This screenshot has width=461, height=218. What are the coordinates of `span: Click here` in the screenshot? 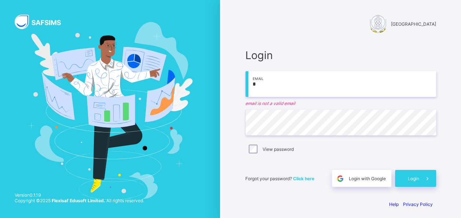 It's located at (304, 178).